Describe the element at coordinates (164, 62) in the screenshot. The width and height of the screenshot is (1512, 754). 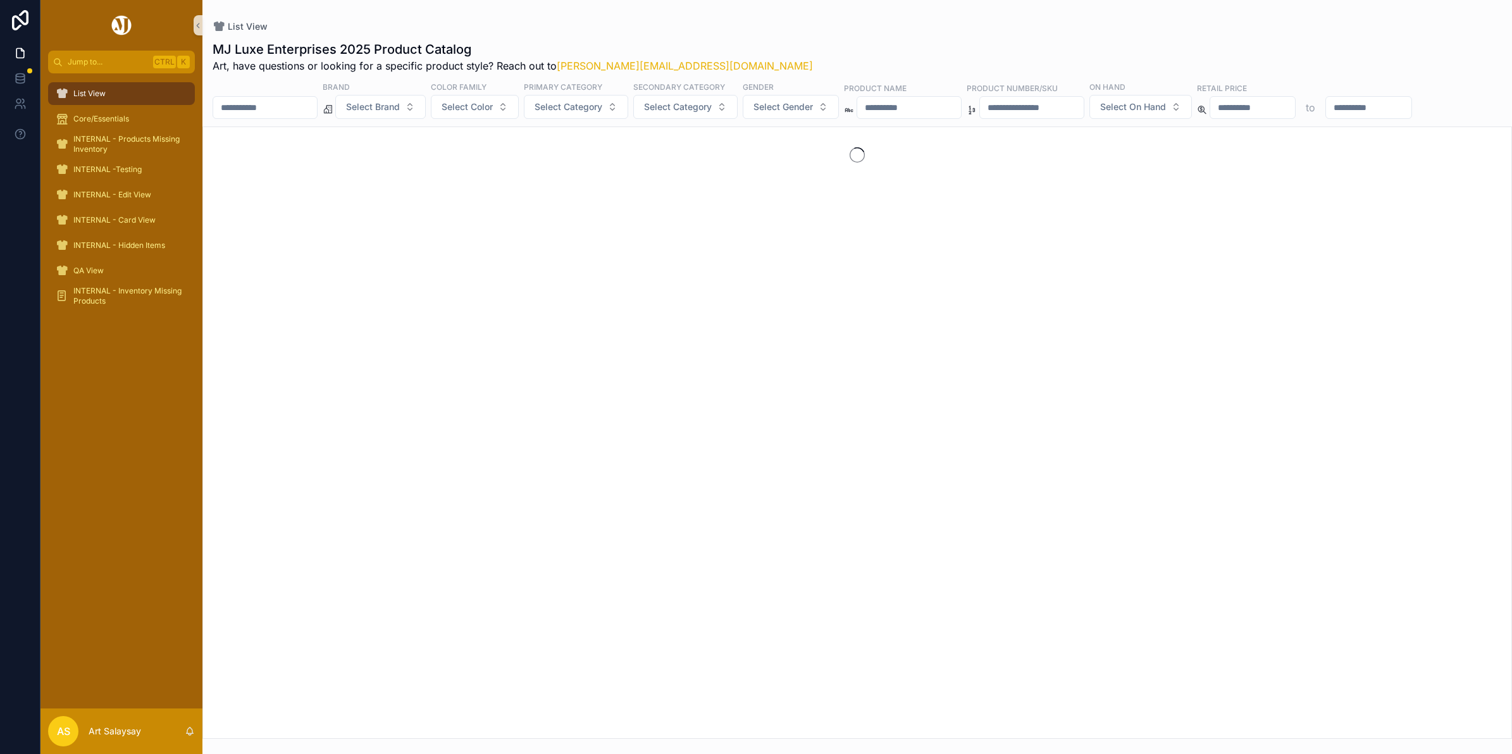
I see `span: Ctrl` at that location.